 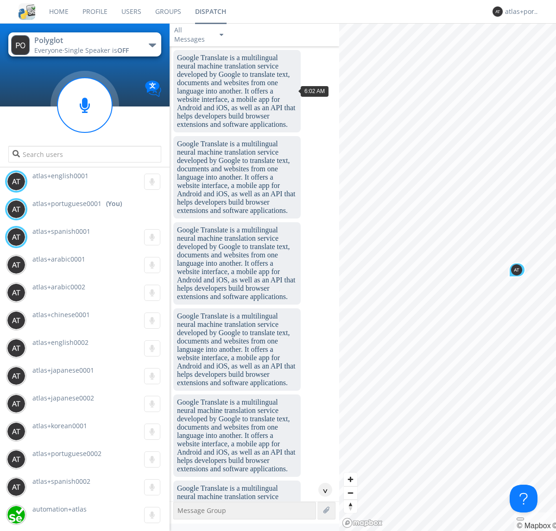 I want to click on span: Reset bearing to north, so click(x=350, y=507).